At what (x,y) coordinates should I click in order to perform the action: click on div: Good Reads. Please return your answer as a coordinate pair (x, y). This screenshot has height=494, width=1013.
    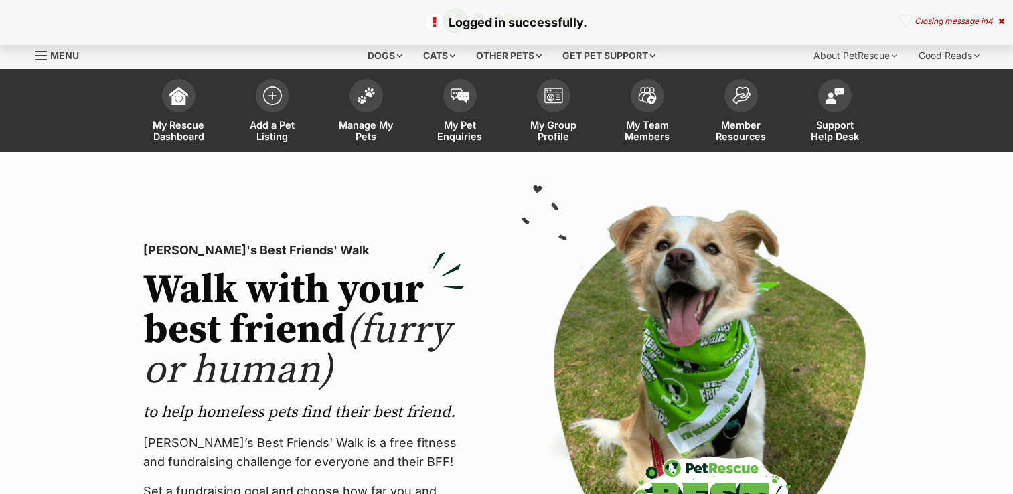
    Looking at the image, I should click on (949, 56).